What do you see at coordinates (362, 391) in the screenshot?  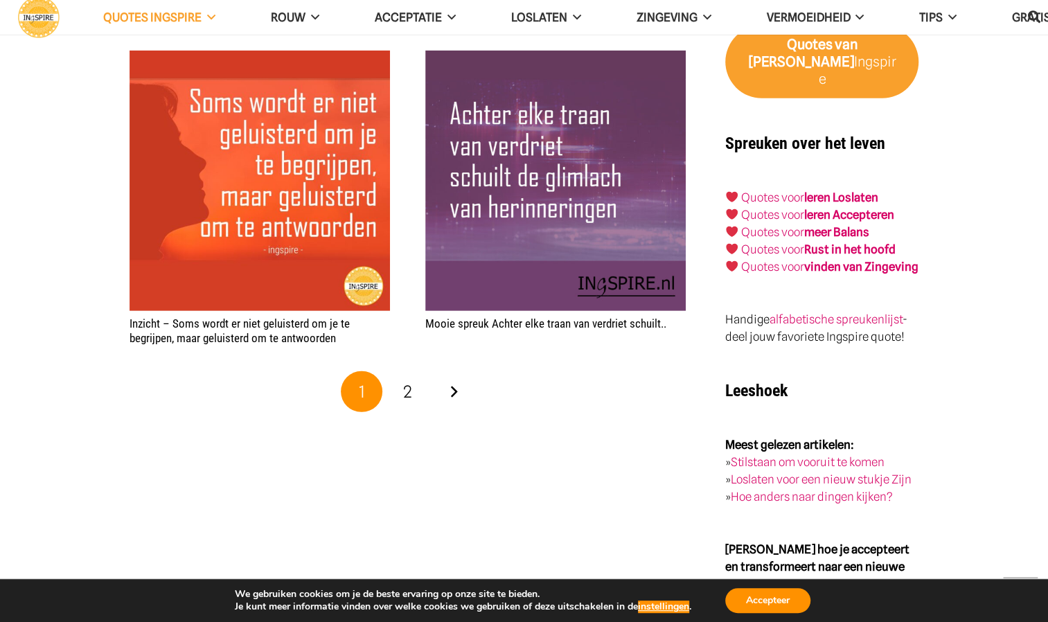 I see `span: 1` at bounding box center [362, 391].